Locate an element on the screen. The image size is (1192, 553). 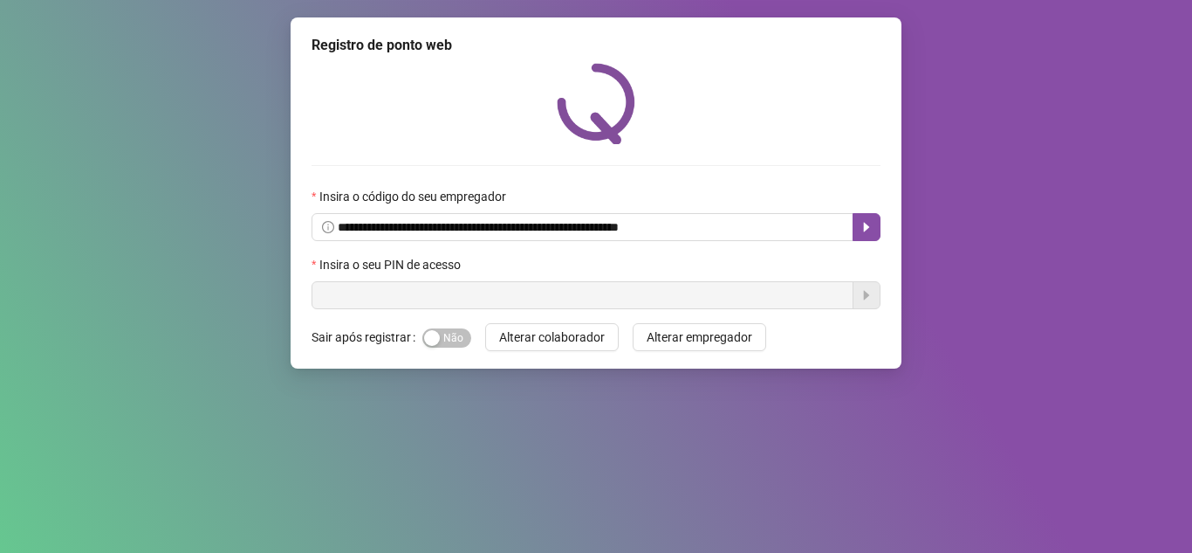
label: Sair após registrar is located at coordinates (367, 337).